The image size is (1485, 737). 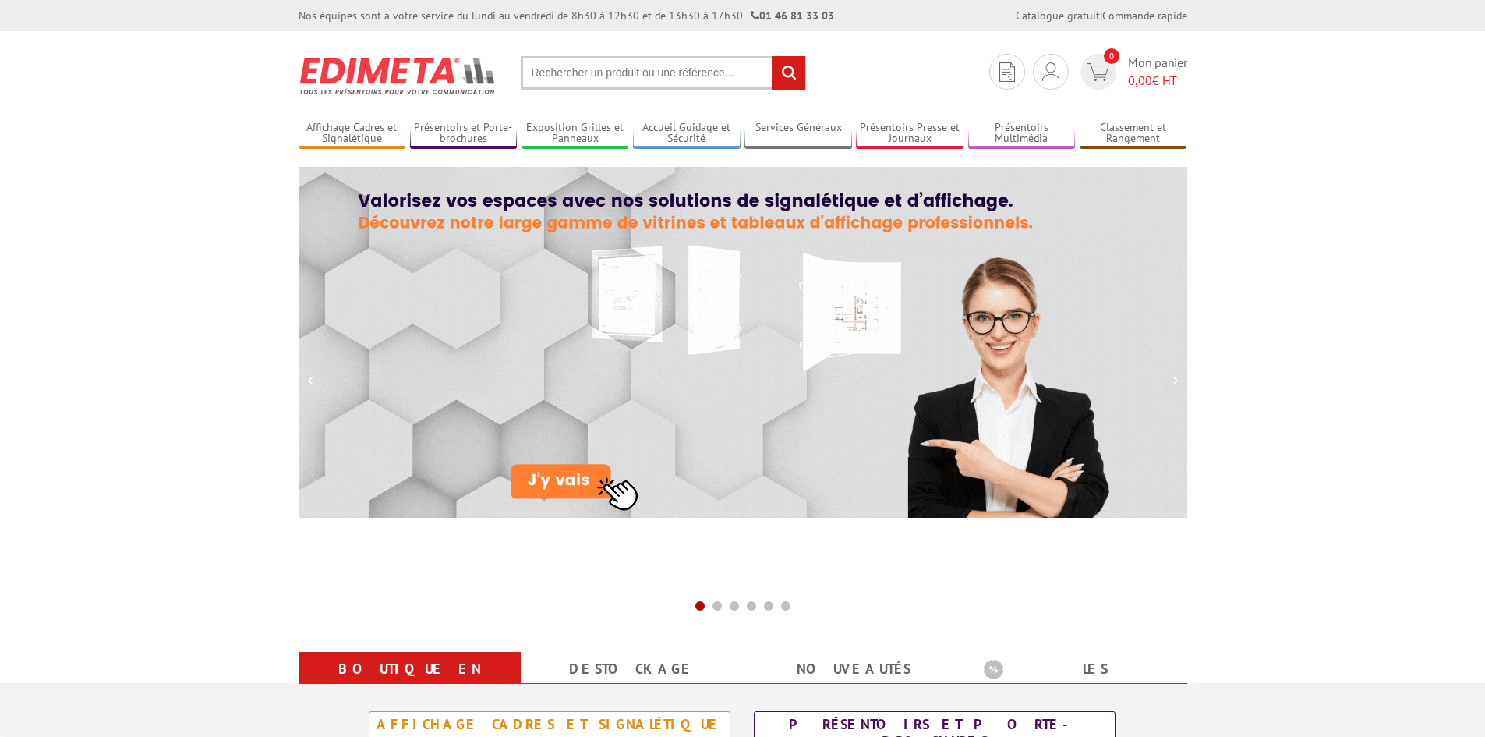 I want to click on a: Catalogue gratuit, so click(x=1058, y=16).